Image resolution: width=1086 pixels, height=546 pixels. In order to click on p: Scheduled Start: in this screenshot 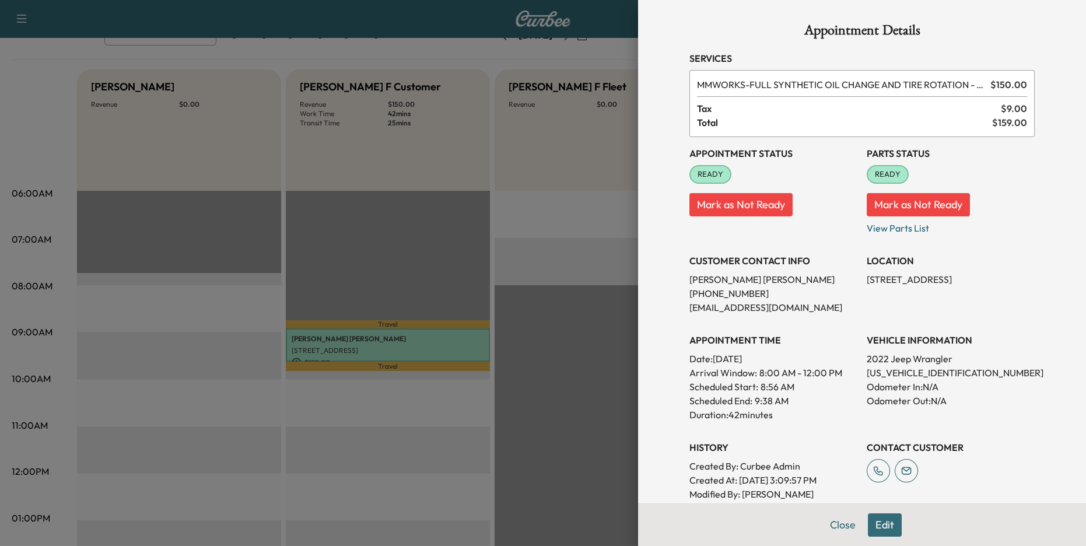, I will do `click(724, 387)`.